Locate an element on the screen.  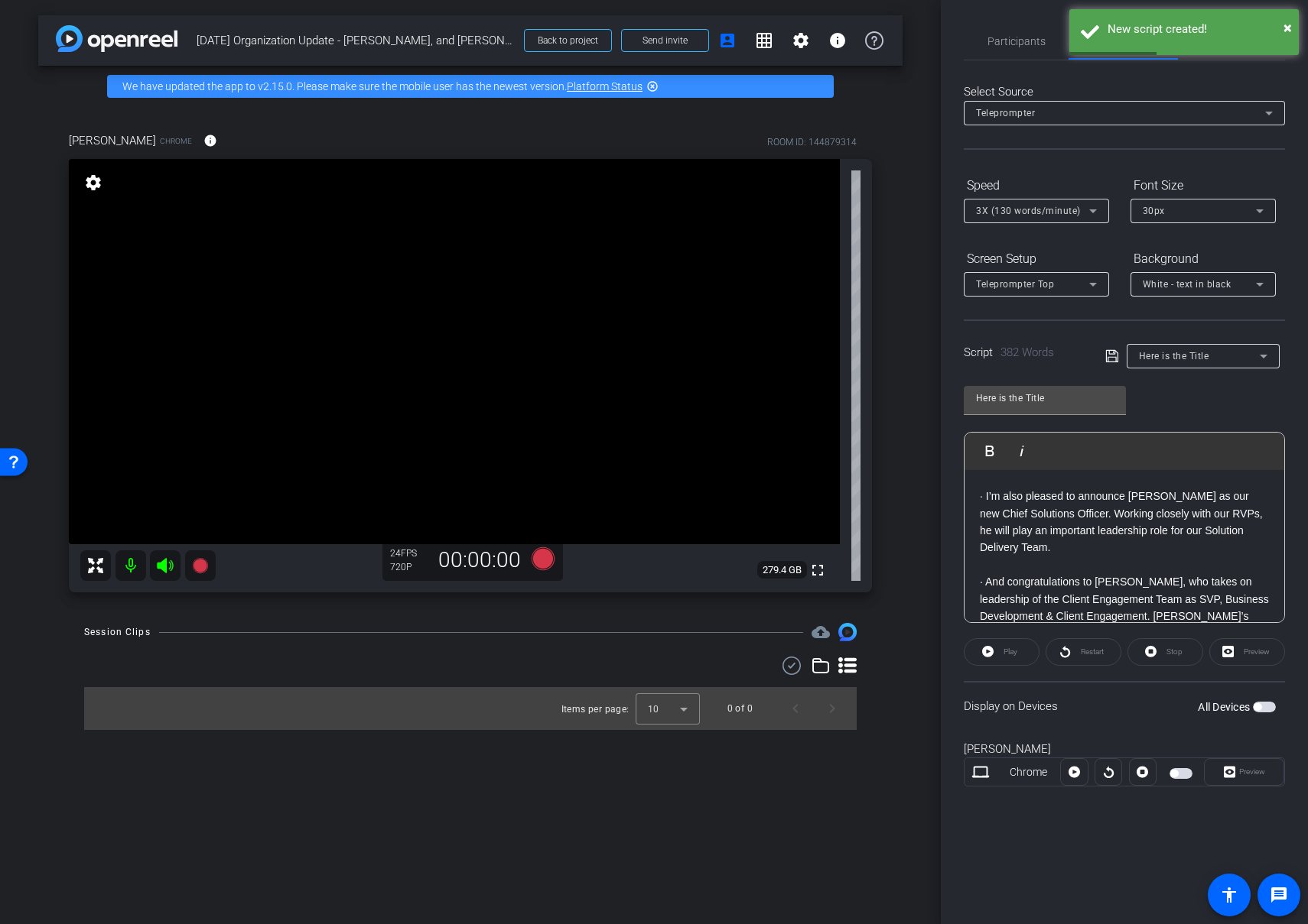
span: 279.4 GB is located at coordinates (781, 571).